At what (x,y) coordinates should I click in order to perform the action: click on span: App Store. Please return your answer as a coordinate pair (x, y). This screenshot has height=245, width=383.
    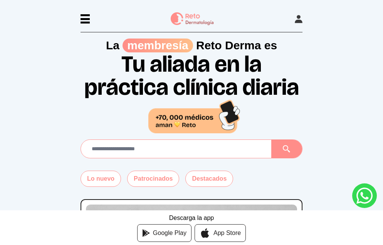
    Looking at the image, I should click on (227, 233).